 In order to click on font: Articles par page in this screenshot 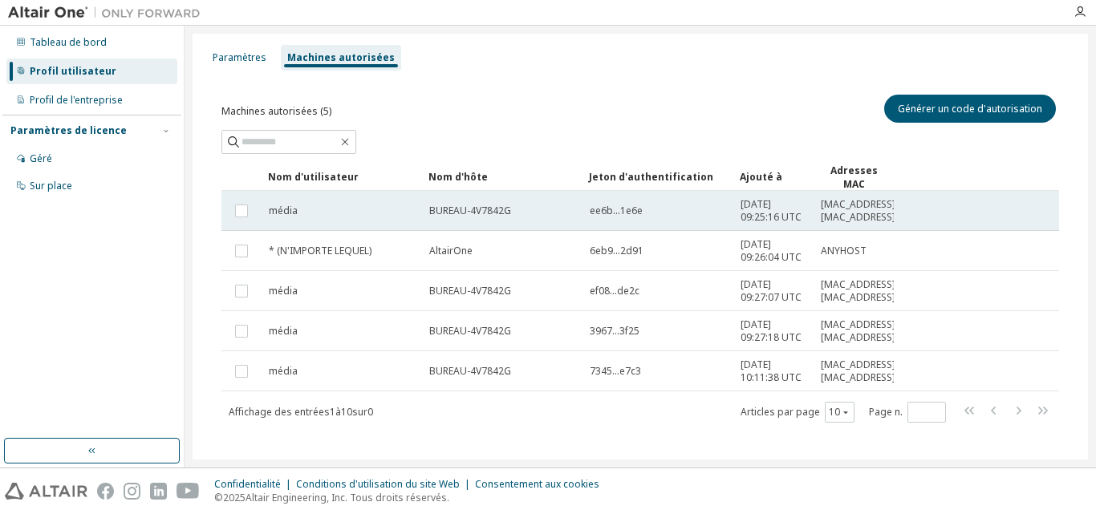, I will do `click(780, 411)`.